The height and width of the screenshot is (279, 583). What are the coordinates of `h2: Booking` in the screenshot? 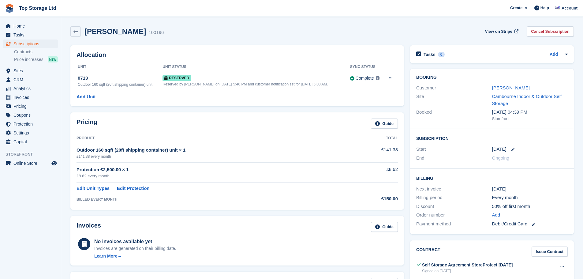 It's located at (492, 77).